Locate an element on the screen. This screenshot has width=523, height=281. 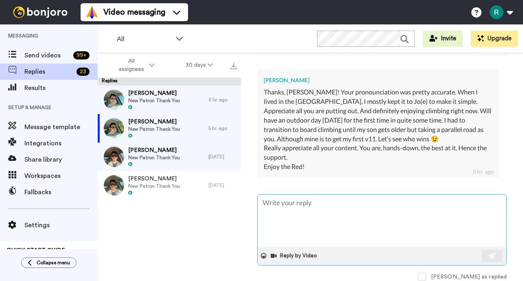
button: Invite is located at coordinates (442, 39).